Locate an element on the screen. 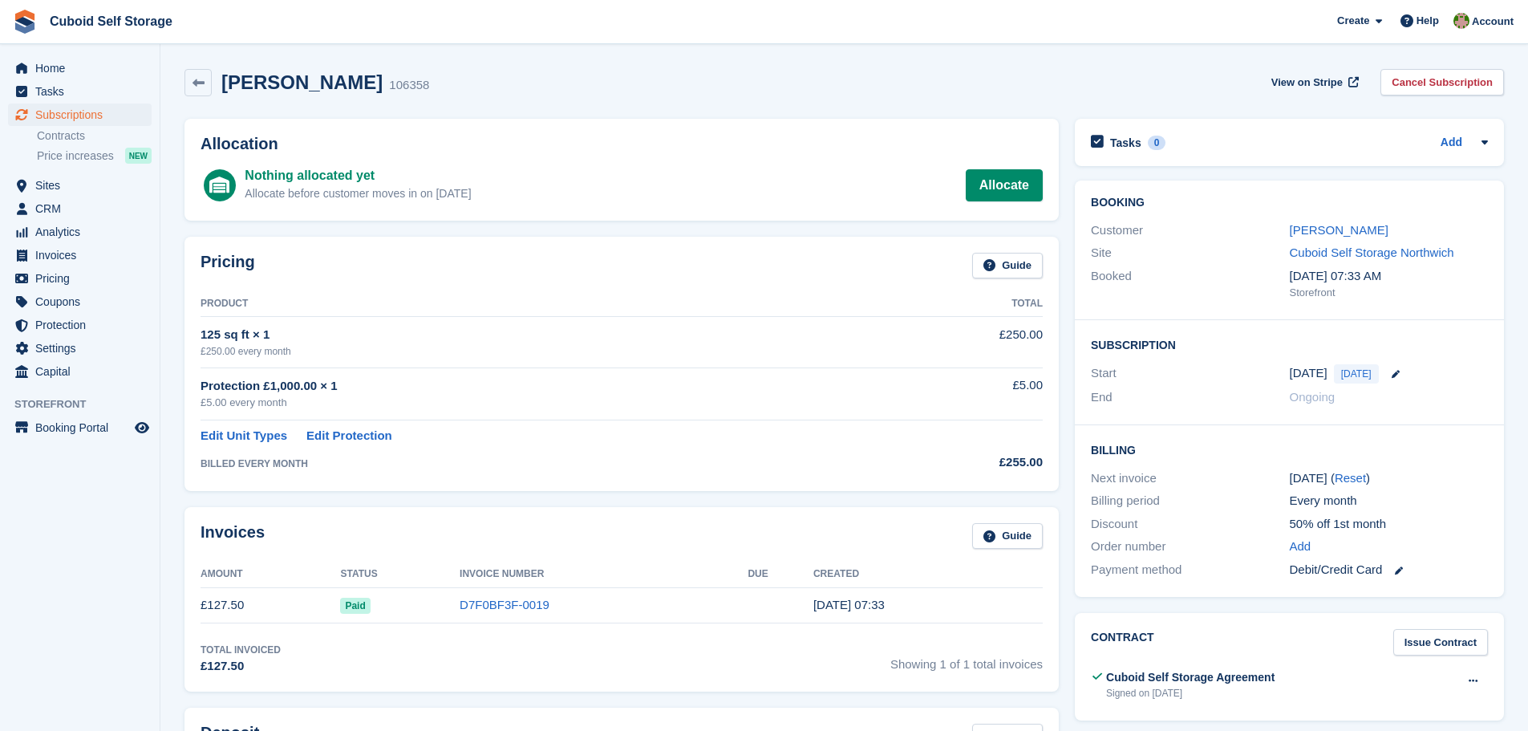 The width and height of the screenshot is (1528, 731). span: Tasks is located at coordinates (83, 91).